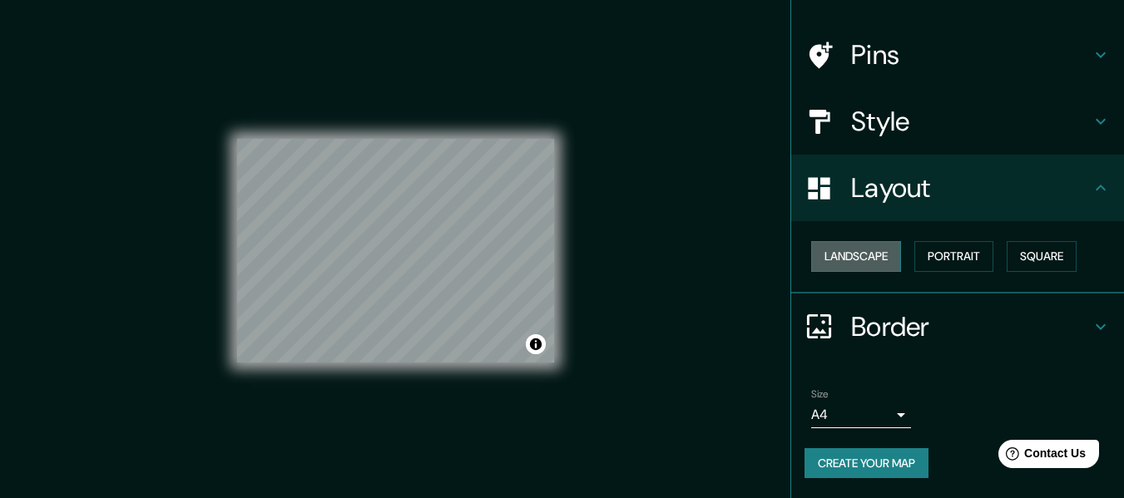 The image size is (1124, 498). What do you see at coordinates (958, 55) in the screenshot?
I see `div: Pins` at bounding box center [958, 55].